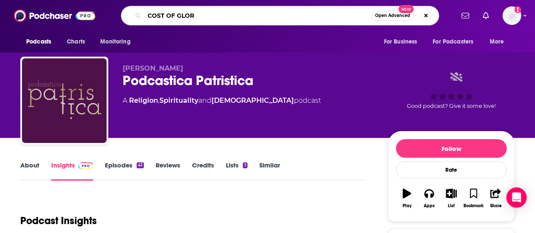 This screenshot has width=535, height=233. I want to click on button: Follow, so click(451, 148).